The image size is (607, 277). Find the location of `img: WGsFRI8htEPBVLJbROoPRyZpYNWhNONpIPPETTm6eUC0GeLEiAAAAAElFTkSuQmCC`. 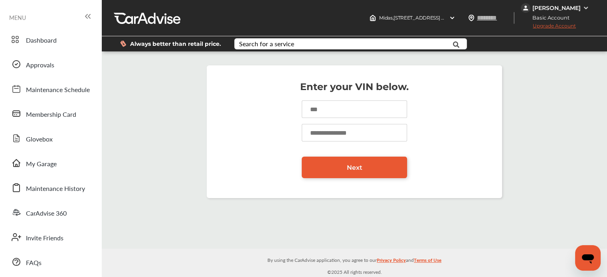

img: WGsFRI8htEPBVLJbROoPRyZpYNWhNONpIPPETTm6eUC0GeLEiAAAAAElFTkSuQmCC is located at coordinates (586, 8).